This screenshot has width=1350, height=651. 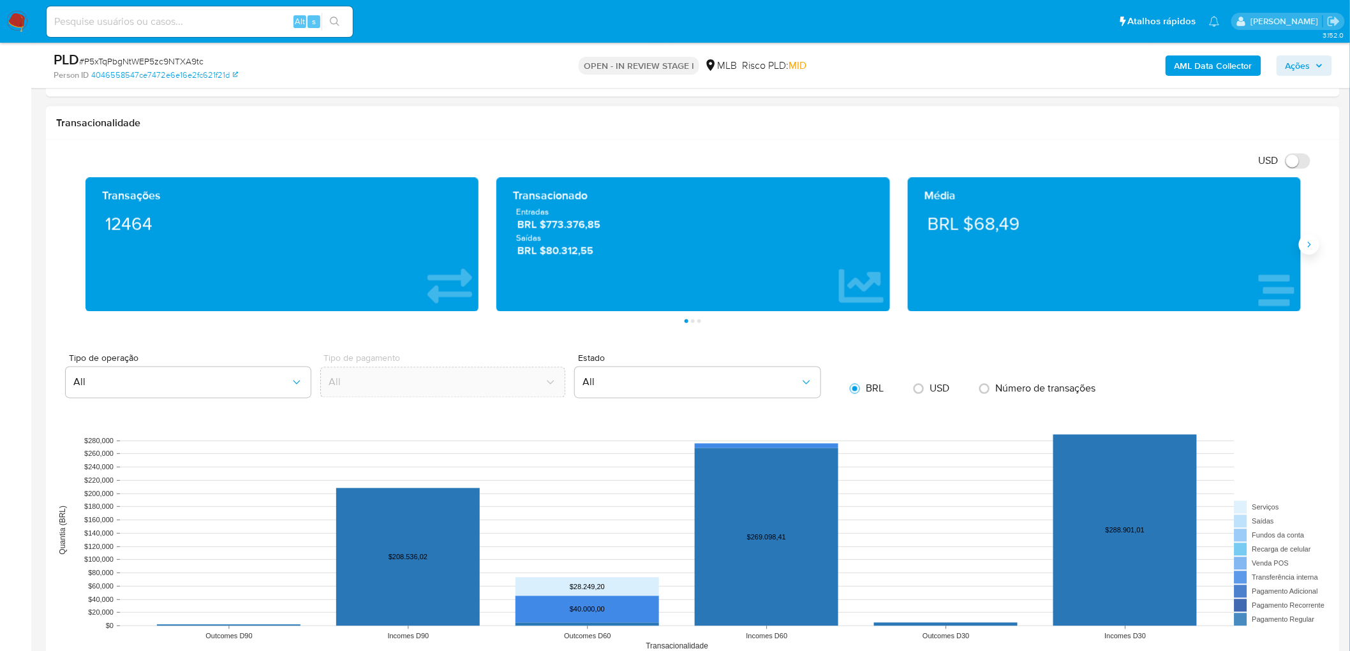 What do you see at coordinates (1297, 66) in the screenshot?
I see `span: Ações` at bounding box center [1297, 66].